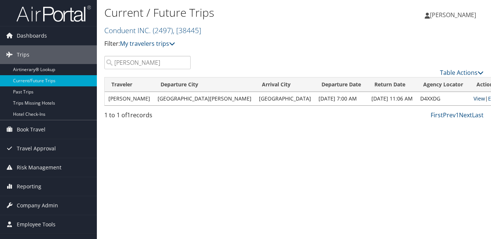 This screenshot has height=239, width=491. I want to click on a: Prev, so click(449, 115).